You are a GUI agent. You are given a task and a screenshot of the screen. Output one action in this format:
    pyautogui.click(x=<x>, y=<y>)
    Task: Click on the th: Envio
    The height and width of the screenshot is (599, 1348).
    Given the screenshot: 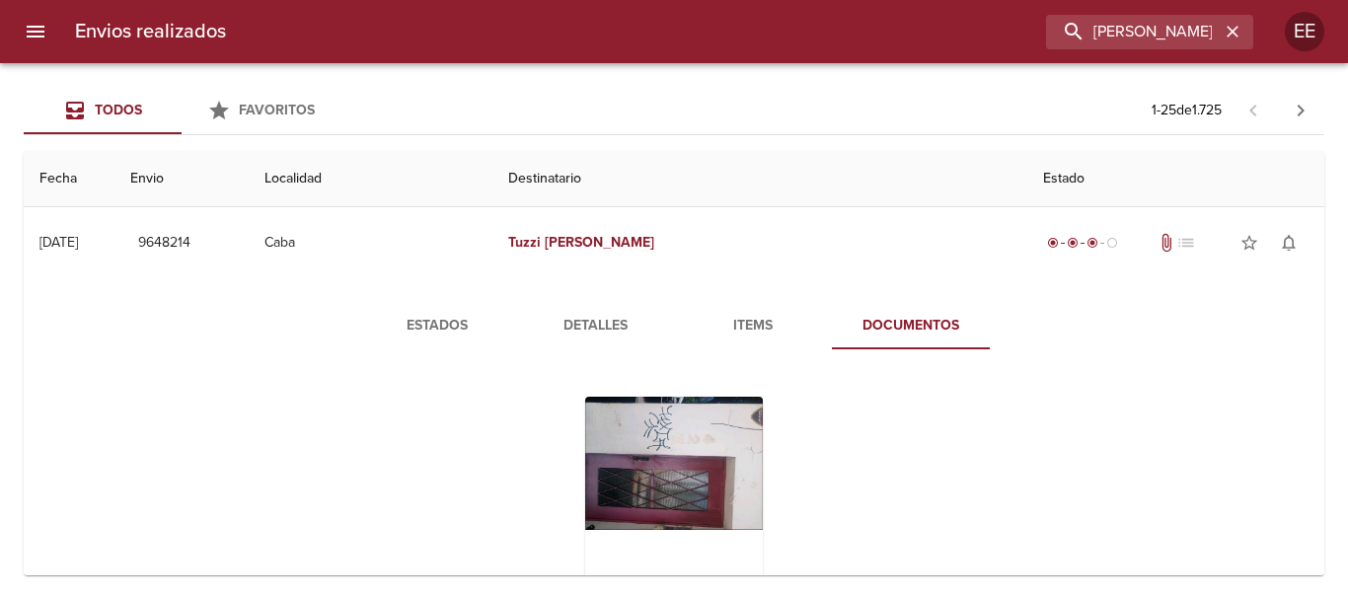 What is the action you would take?
    pyautogui.click(x=182, y=179)
    